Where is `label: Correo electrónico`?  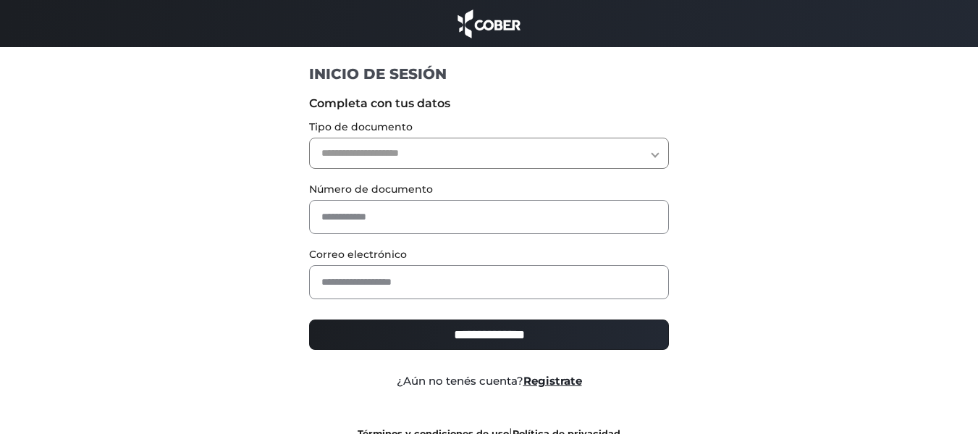
label: Correo electrónico is located at coordinates (489, 254).